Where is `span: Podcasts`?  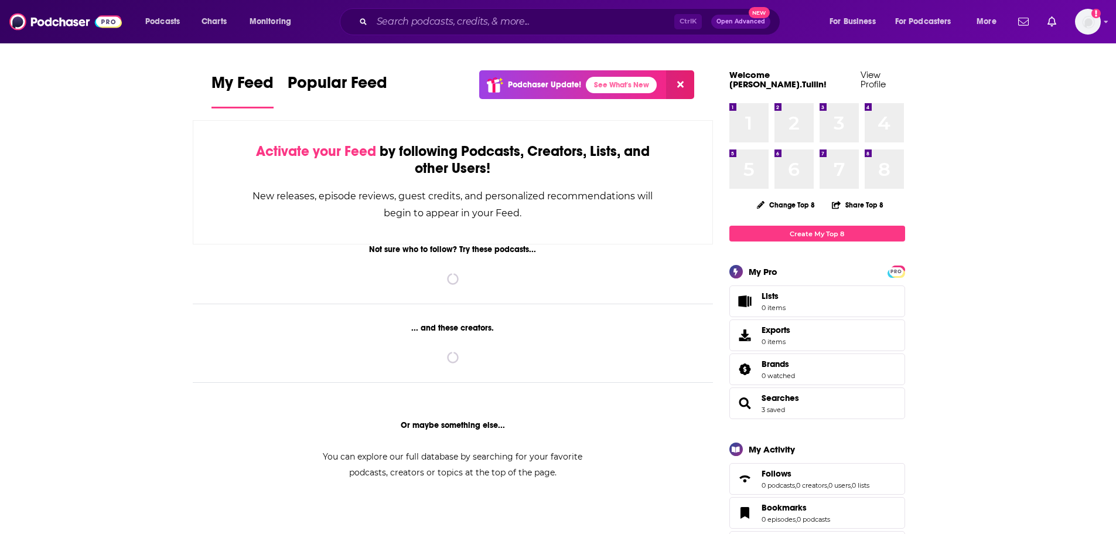 span: Podcasts is located at coordinates (162, 22).